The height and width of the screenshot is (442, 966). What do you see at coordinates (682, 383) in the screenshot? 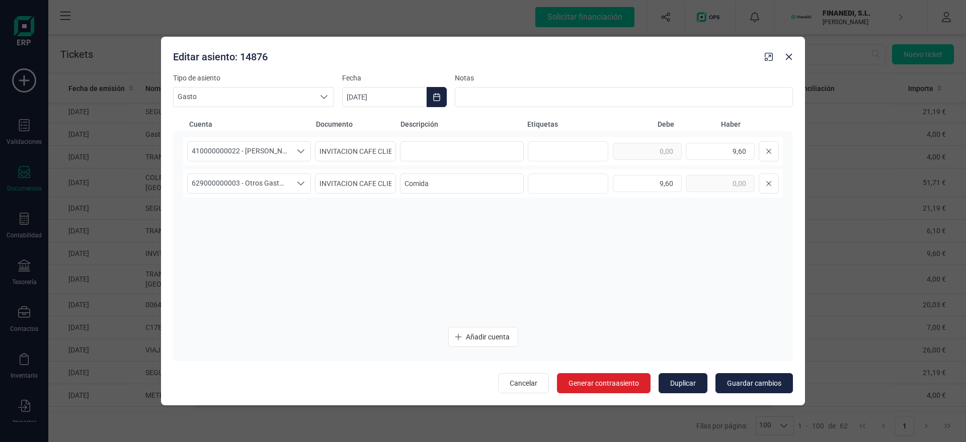
I see `button: Duplicar` at bounding box center [682, 383].